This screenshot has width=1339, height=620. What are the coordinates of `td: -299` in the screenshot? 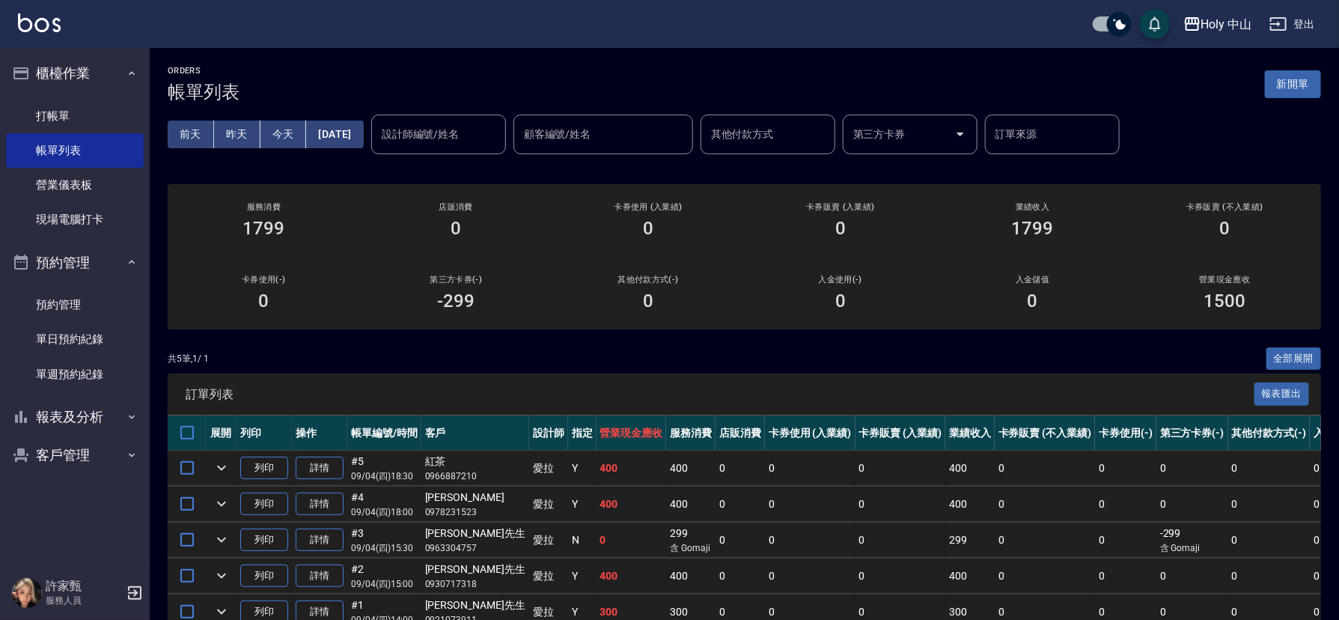 It's located at (1192, 540).